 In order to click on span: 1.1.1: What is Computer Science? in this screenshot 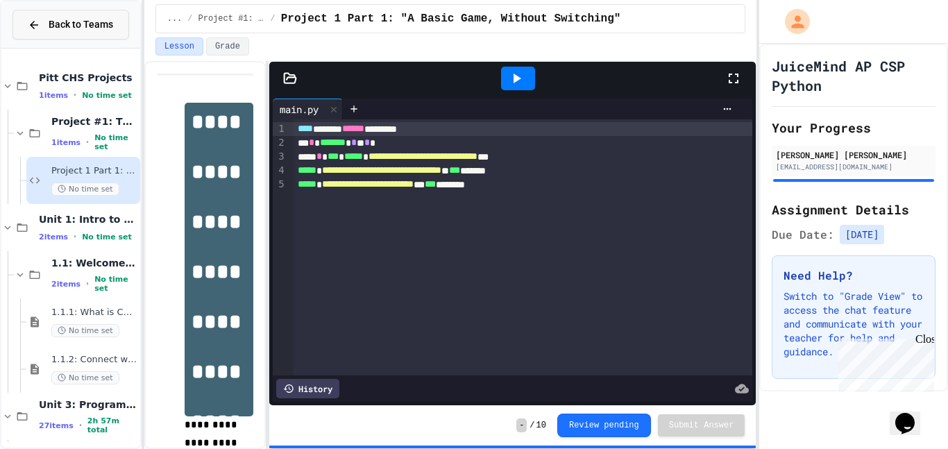, I will do `click(94, 312)`.